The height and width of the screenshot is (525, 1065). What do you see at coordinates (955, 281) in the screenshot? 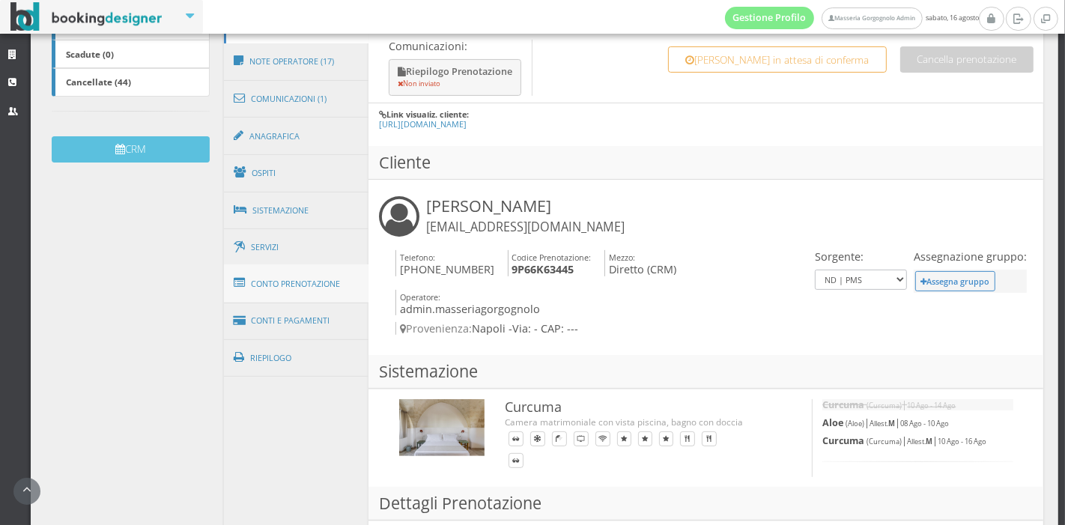
I see `button: Assegna gruppo` at bounding box center [955, 281].